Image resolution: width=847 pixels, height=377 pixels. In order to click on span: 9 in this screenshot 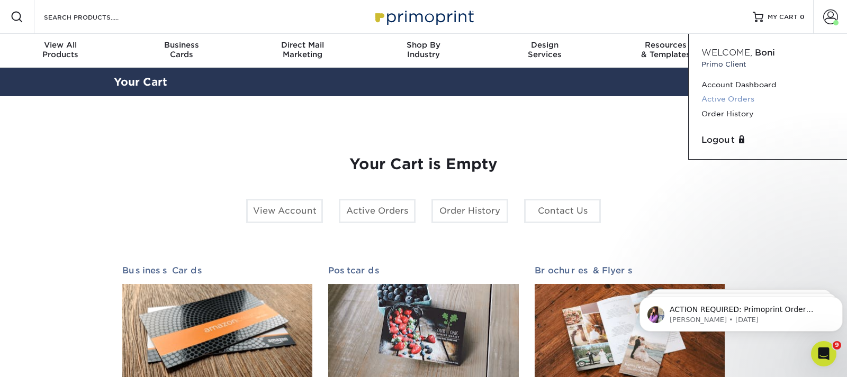, I will do `click(837, 346)`.